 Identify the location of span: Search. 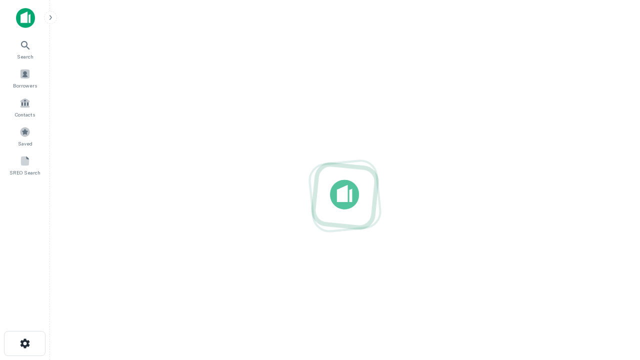
(25, 57).